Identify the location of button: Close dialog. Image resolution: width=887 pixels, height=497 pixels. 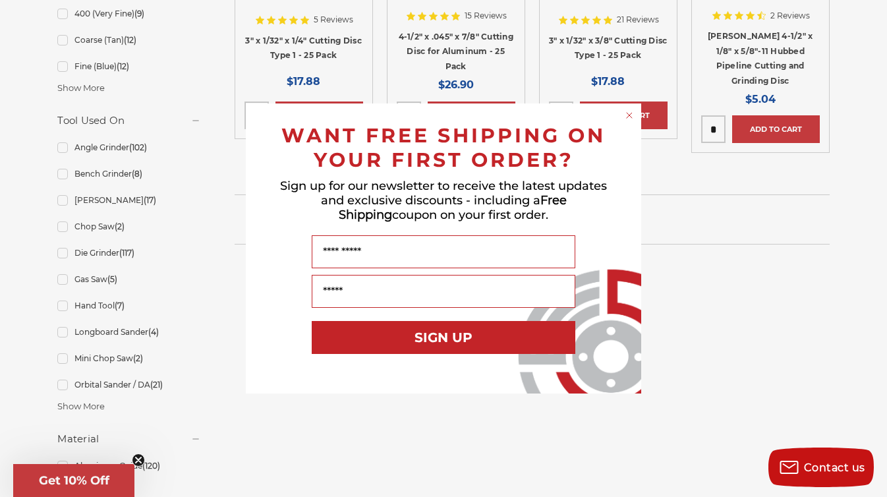
(629, 115).